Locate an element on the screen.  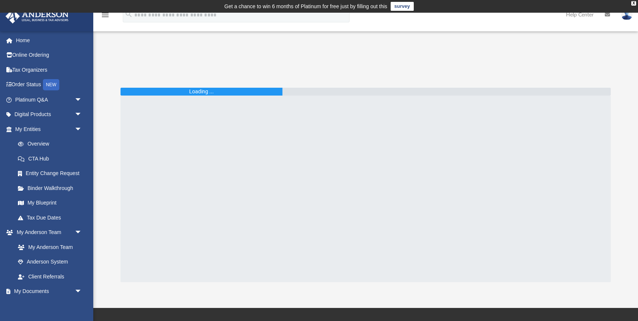
a: My Entitiesarrow_drop_down is located at coordinates (49, 129).